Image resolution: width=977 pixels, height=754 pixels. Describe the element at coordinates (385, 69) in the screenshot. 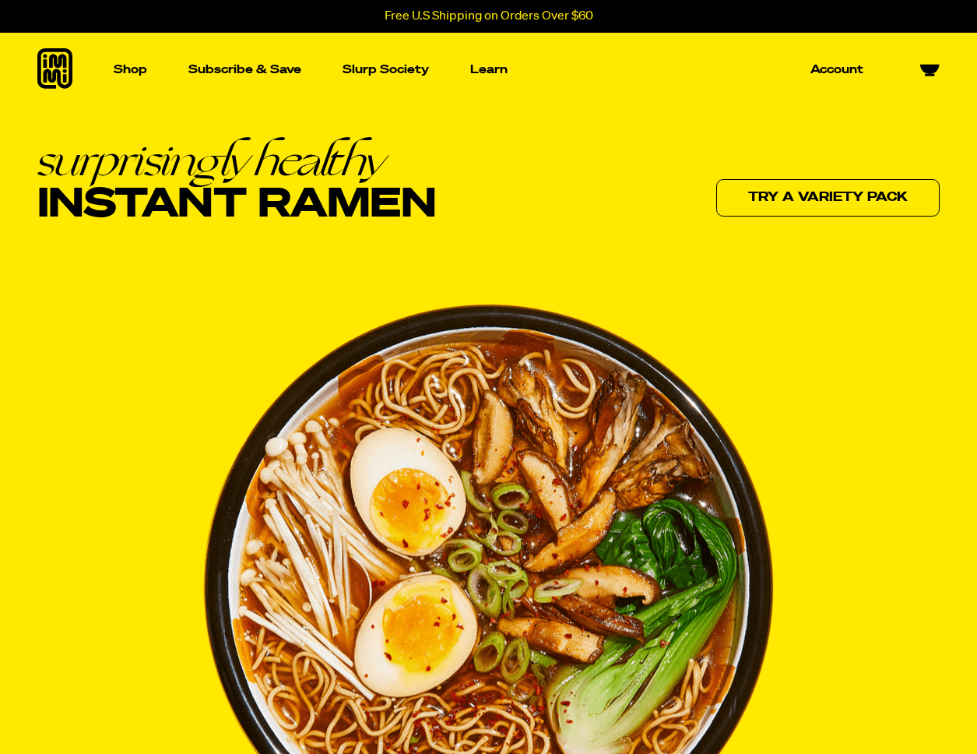

I see `a: Slurp Society` at that location.